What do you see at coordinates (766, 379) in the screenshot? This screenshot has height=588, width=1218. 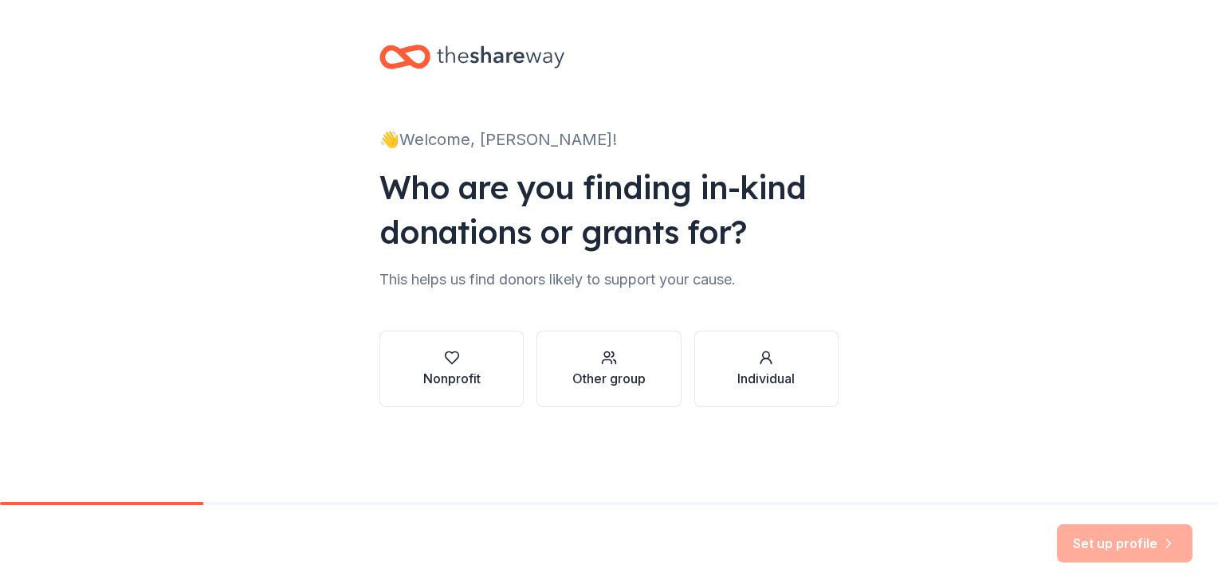 I see `div: Individual` at bounding box center [766, 379].